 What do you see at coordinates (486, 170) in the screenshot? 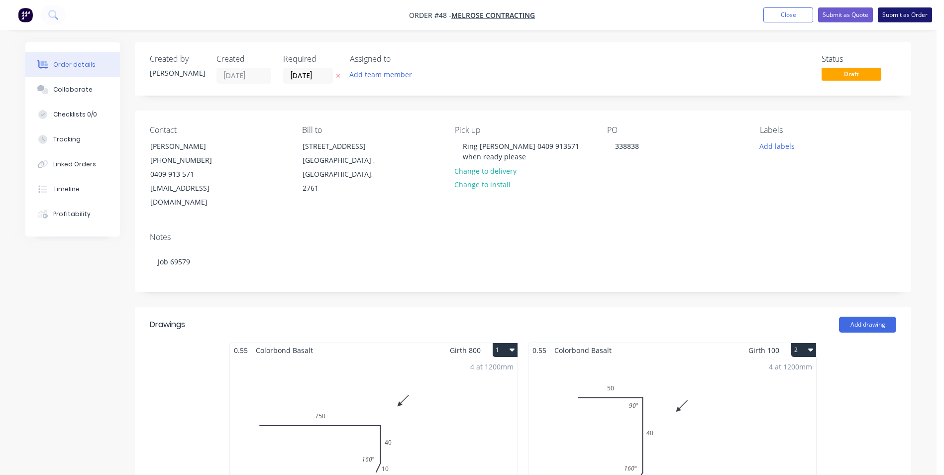
I see `button: Change to delivery` at bounding box center [486, 170].